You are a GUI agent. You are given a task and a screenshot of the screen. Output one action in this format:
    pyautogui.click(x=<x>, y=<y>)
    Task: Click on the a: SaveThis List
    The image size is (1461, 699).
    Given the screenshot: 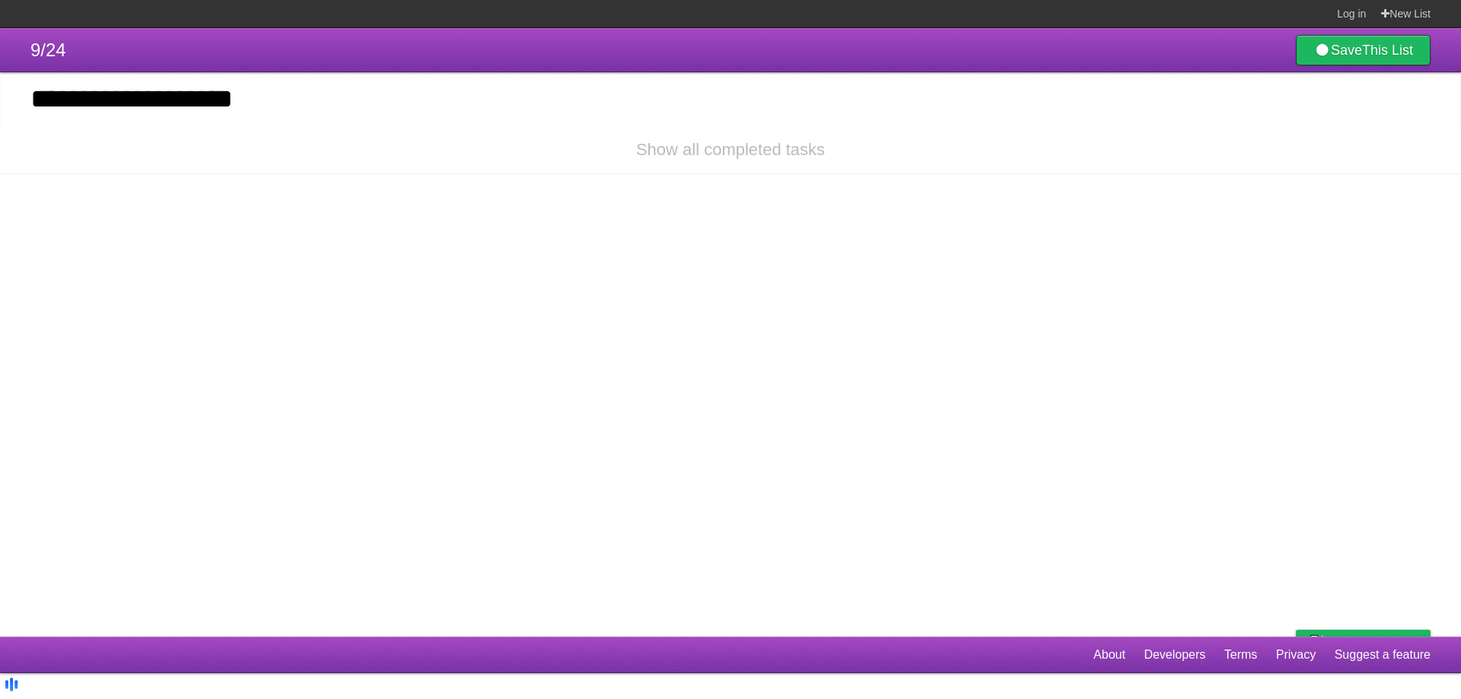 What is the action you would take?
    pyautogui.click(x=1363, y=50)
    